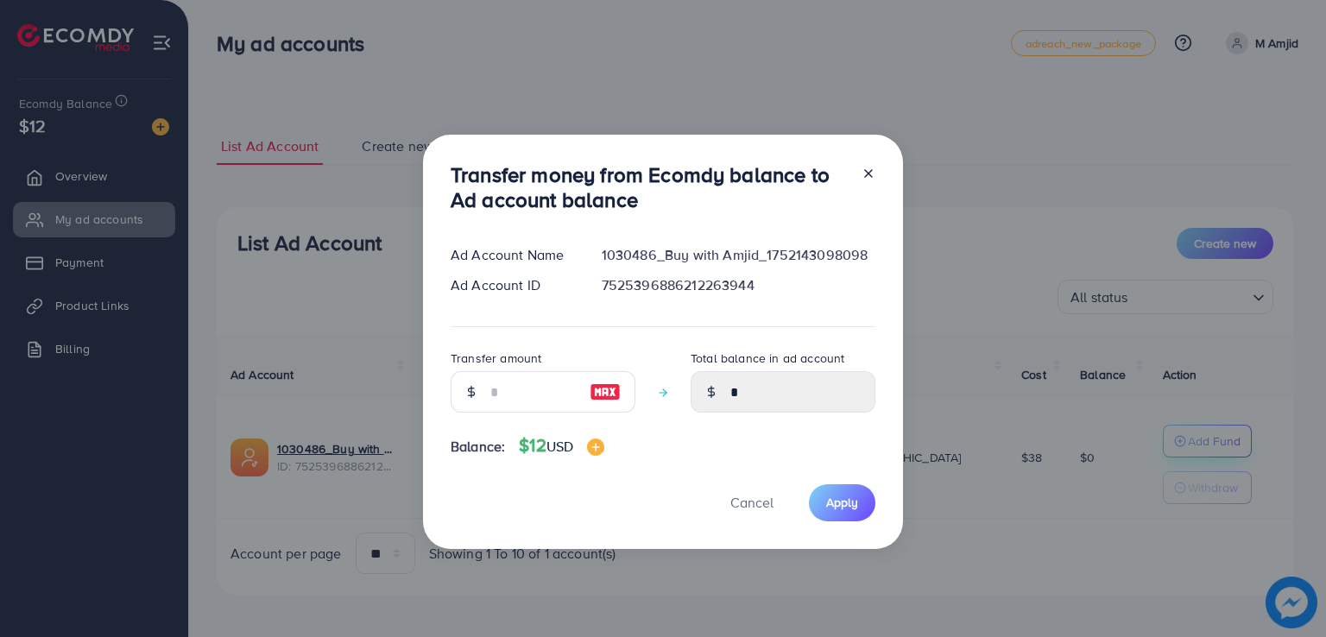 This screenshot has width=1326, height=637. Describe the element at coordinates (561, 446) in the screenshot. I see `h4: $12` at that location.